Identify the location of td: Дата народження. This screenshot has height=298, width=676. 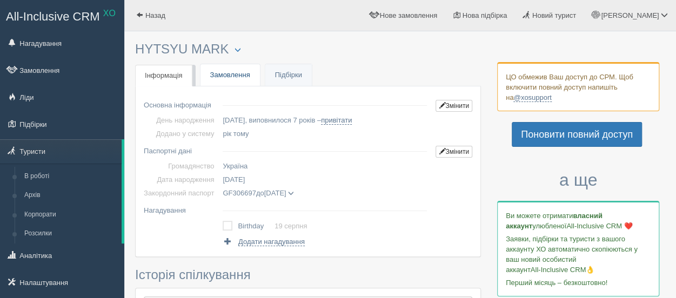
(181, 179).